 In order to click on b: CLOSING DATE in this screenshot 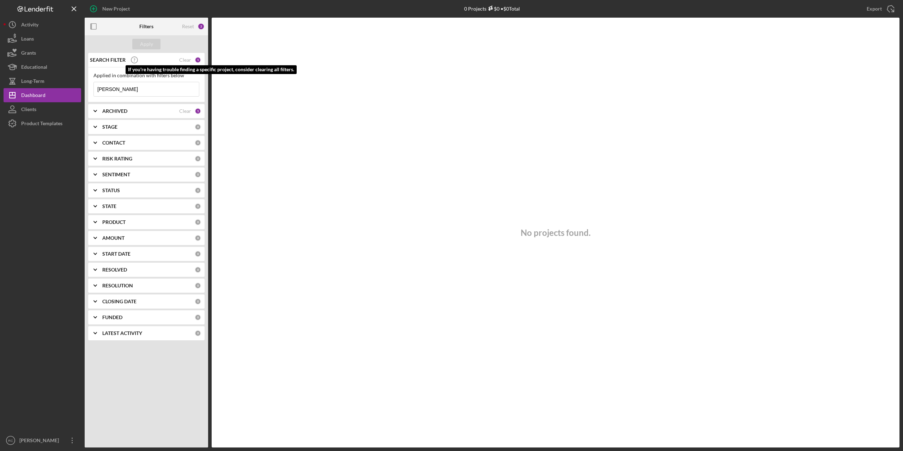, I will do `click(119, 302)`.